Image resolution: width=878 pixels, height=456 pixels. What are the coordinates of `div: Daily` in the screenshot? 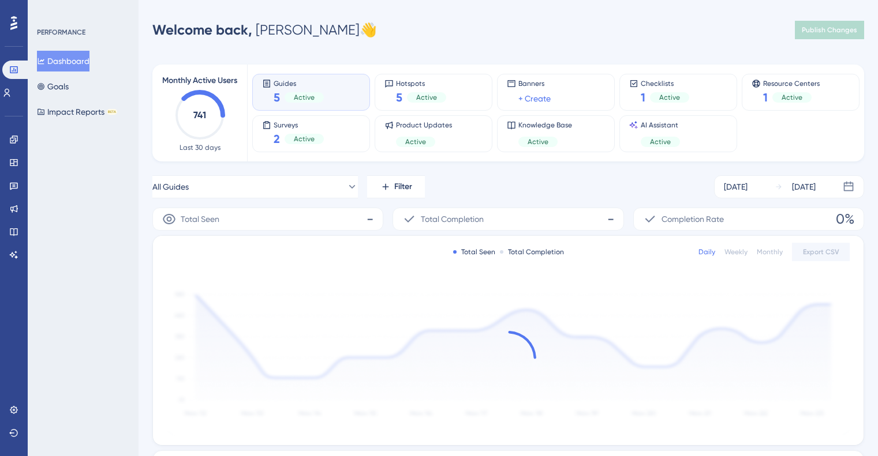 It's located at (706, 252).